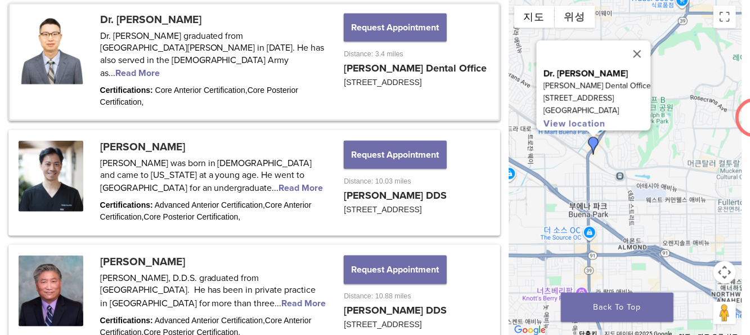  I want to click on button: 거리 지도 보기, so click(534, 17).